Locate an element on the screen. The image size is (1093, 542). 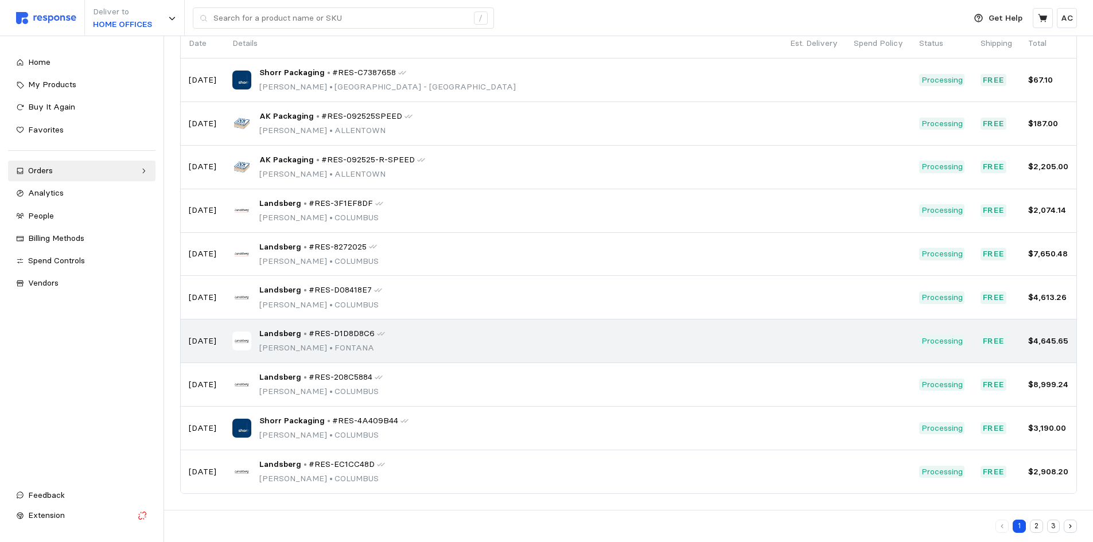
button: Extension is located at coordinates (81, 516).